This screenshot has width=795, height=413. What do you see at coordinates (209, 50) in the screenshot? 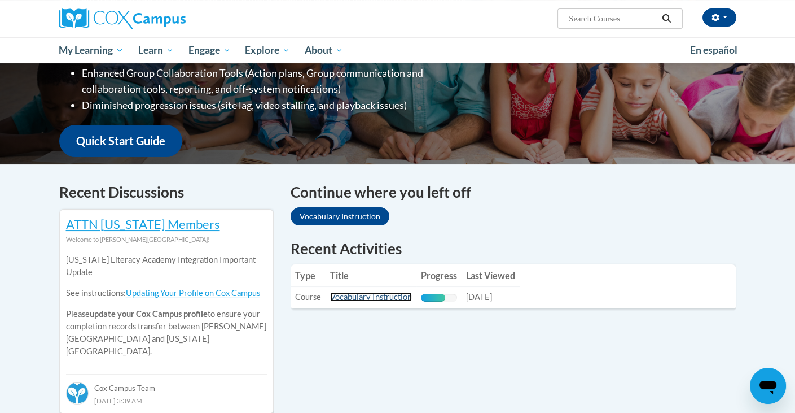
I see `a: Engage` at bounding box center [209, 50].